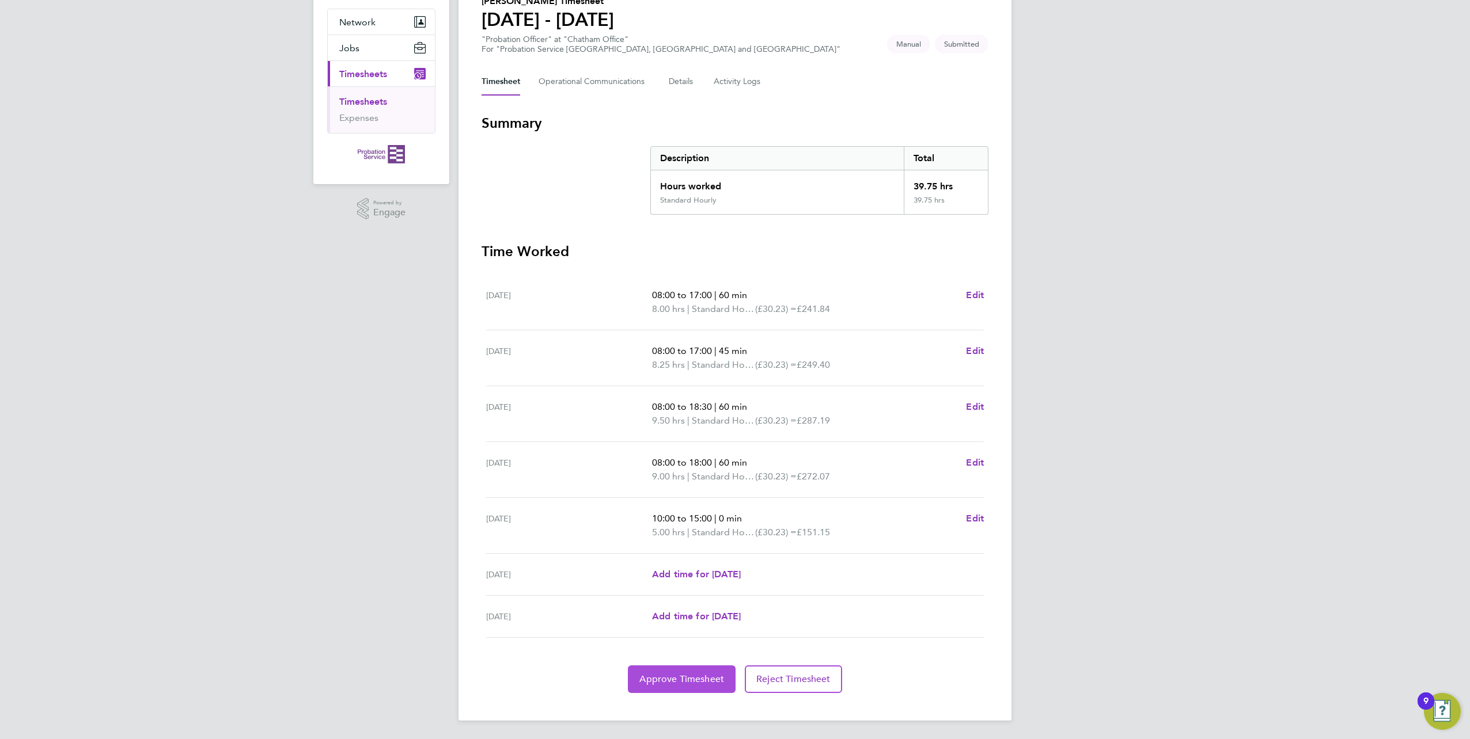 The image size is (1470, 739). What do you see at coordinates (381, 74) in the screenshot?
I see `button: Timesheets` at bounding box center [381, 74].